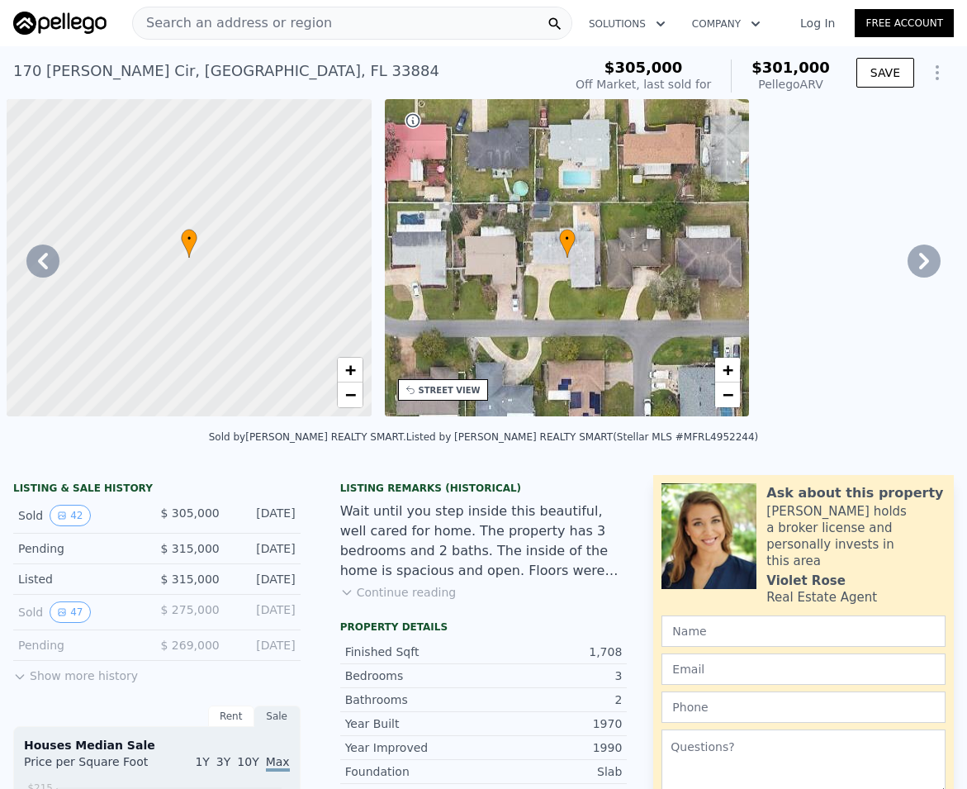  What do you see at coordinates (157, 490) in the screenshot?
I see `div: LISTING & SALE HISTORY` at bounding box center [157, 490].